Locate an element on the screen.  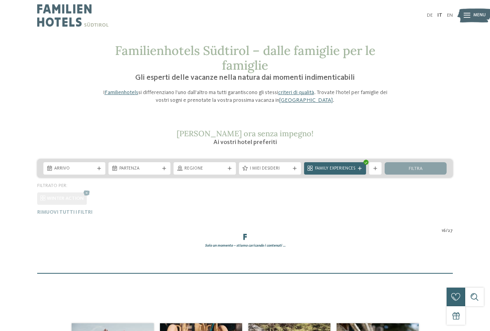
p: I si differenziano l’uno dall’altro ma tutti garantiscono gli stessi . Trovate l’hotel per famigl... is located at coordinates (245, 96).